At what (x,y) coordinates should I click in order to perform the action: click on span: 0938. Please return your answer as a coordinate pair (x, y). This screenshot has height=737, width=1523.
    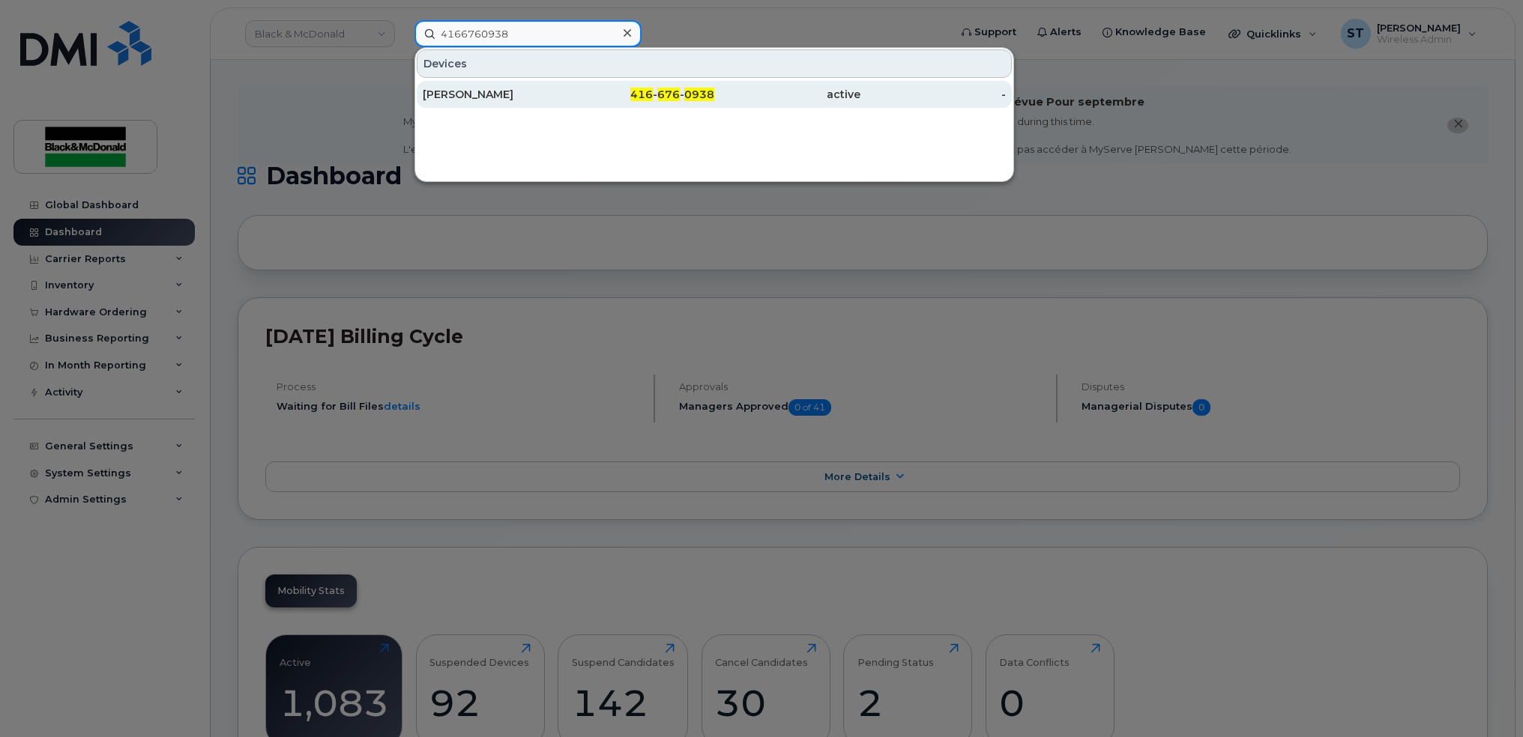
    Looking at the image, I should click on (699, 94).